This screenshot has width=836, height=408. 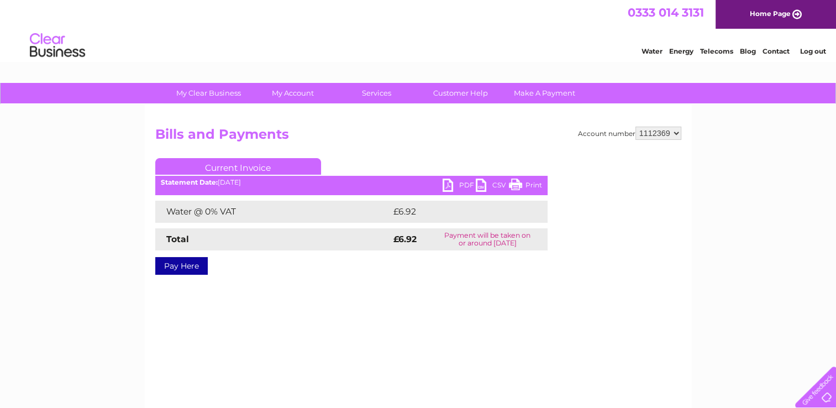 What do you see at coordinates (376, 93) in the screenshot?
I see `a: Services` at bounding box center [376, 93].